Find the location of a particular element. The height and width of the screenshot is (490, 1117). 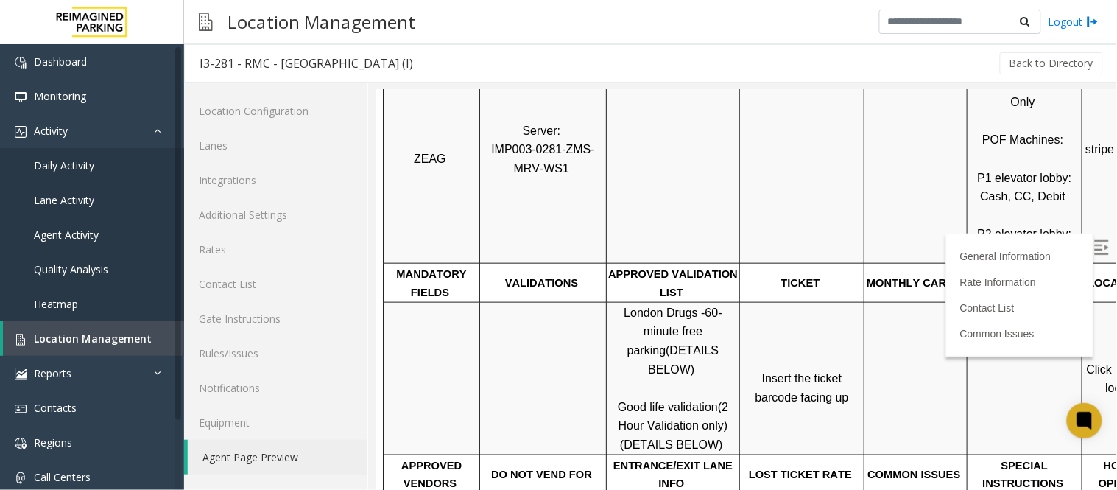

span: Click Here for the local time is located at coordinates (758, 289).